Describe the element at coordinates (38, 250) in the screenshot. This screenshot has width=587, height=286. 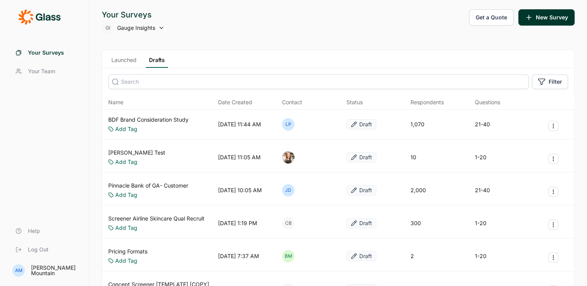
I see `span: Log Out` at that location.